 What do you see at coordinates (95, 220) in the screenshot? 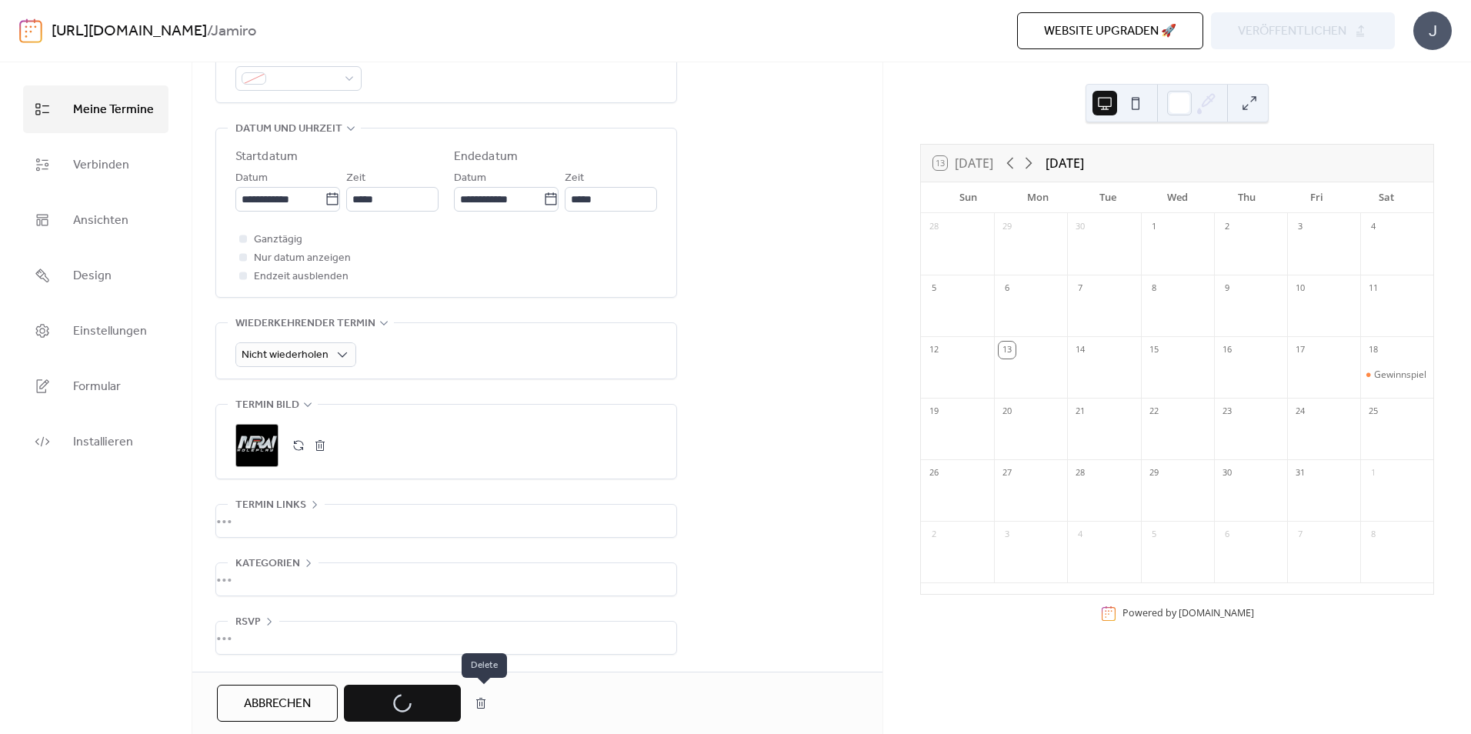
I see `a: Ansichten` at bounding box center [95, 220].